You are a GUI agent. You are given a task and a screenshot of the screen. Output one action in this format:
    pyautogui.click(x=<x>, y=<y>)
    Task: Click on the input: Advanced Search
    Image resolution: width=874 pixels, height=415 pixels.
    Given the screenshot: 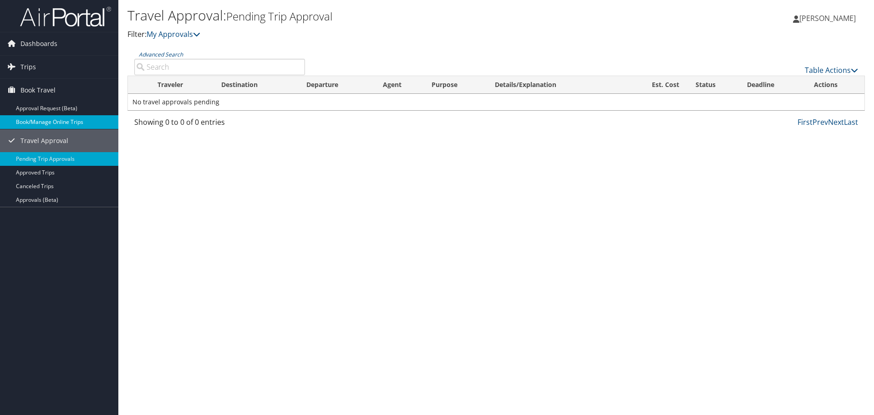 What is the action you would take?
    pyautogui.click(x=219, y=67)
    